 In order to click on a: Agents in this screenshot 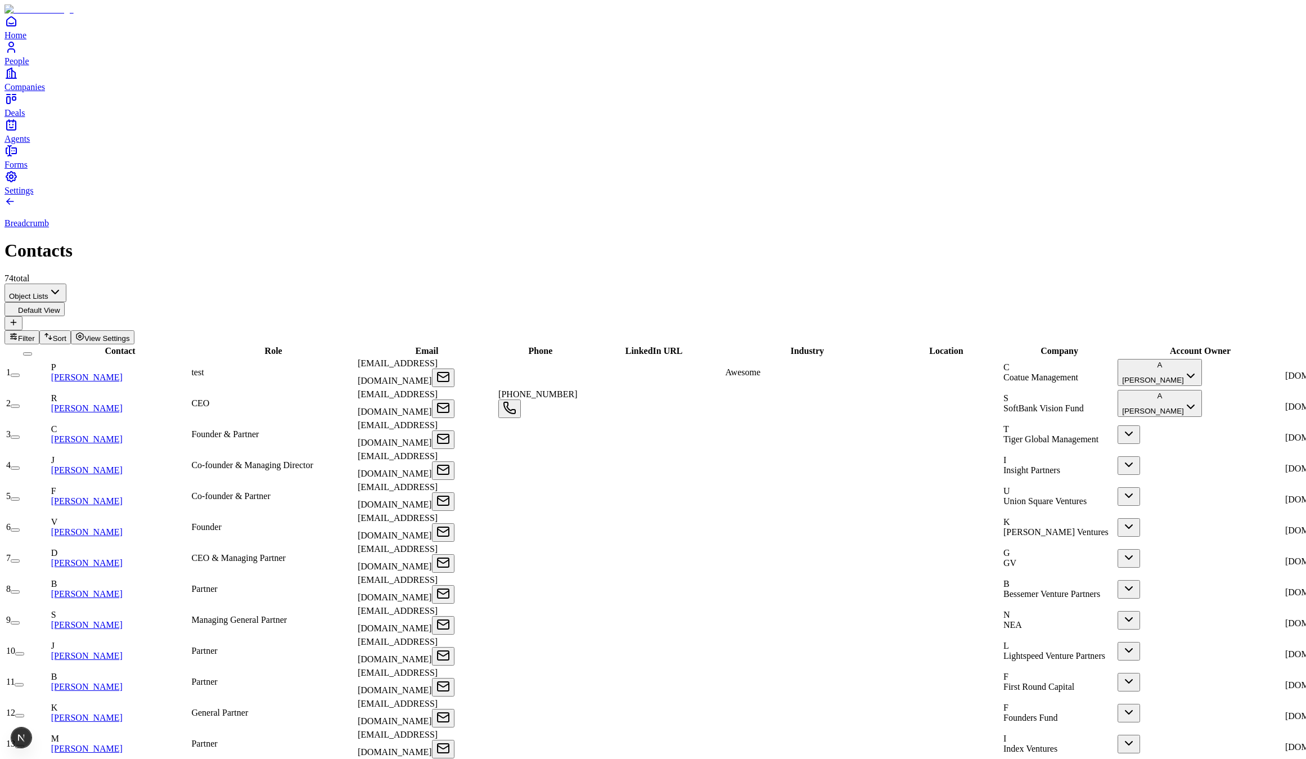, I will do `click(653, 130)`.